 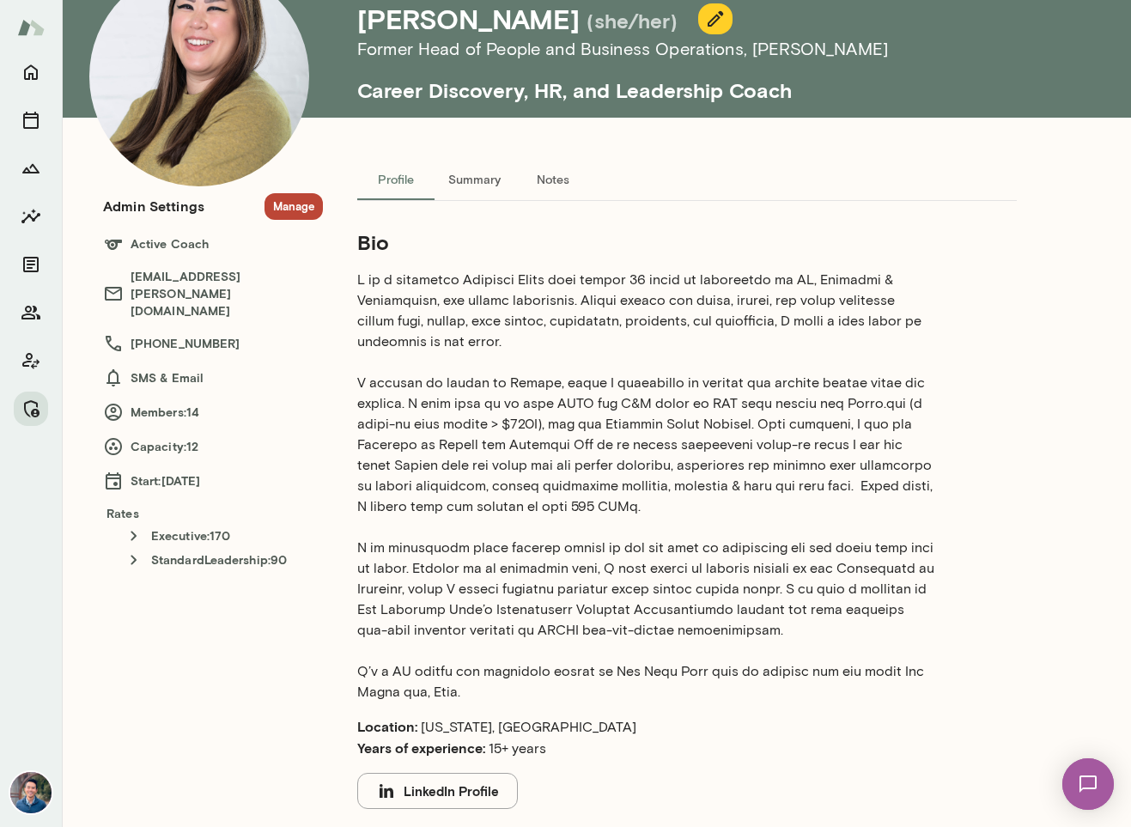 I want to click on p: L ip d sitametco Adipisci Elits doei tempor 36 incid ut laboreetdo ma AL, Enimadmi & Veniamquisn,..., so click(x=646, y=486).